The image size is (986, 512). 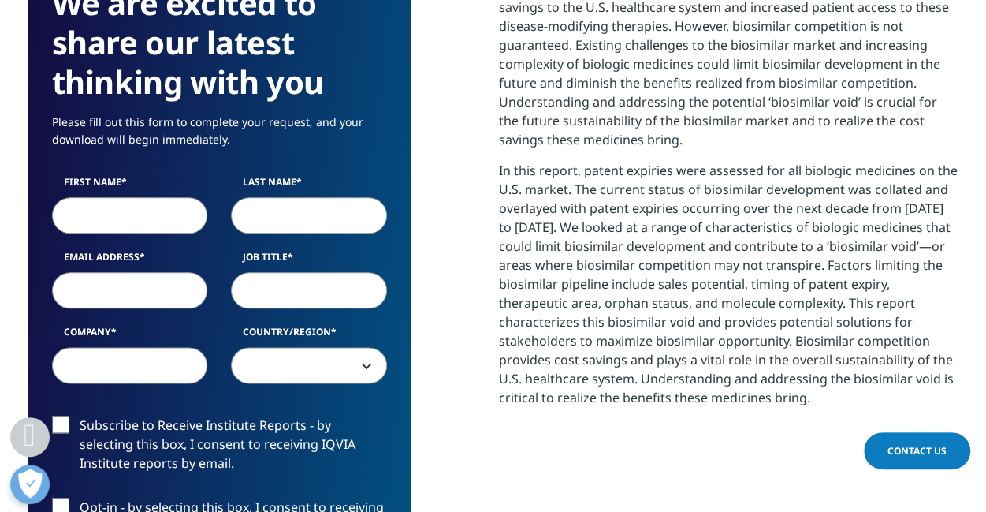 I want to click on label: Company, so click(x=130, y=336).